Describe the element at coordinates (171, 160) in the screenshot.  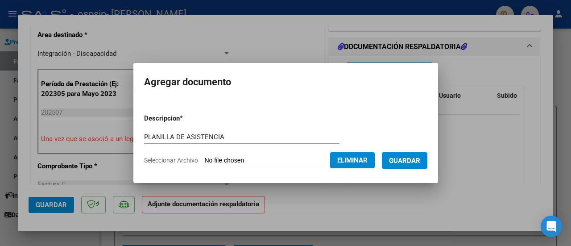
I see `span: Seleccionar Archivo` at that location.